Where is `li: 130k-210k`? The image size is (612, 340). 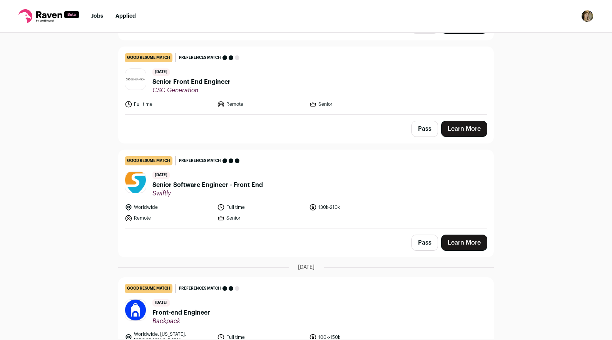 li: 130k-210k is located at coordinates (353, 208).